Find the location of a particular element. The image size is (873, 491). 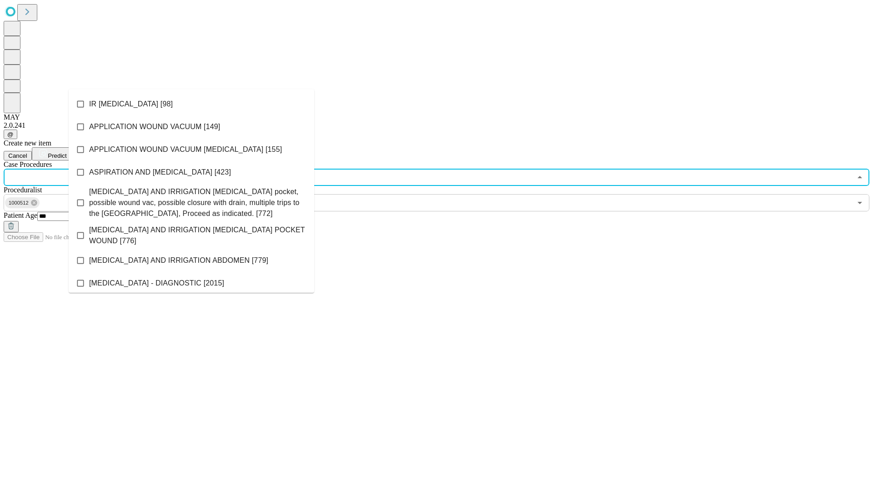

span: Scheduled Procedure is located at coordinates (28, 164).